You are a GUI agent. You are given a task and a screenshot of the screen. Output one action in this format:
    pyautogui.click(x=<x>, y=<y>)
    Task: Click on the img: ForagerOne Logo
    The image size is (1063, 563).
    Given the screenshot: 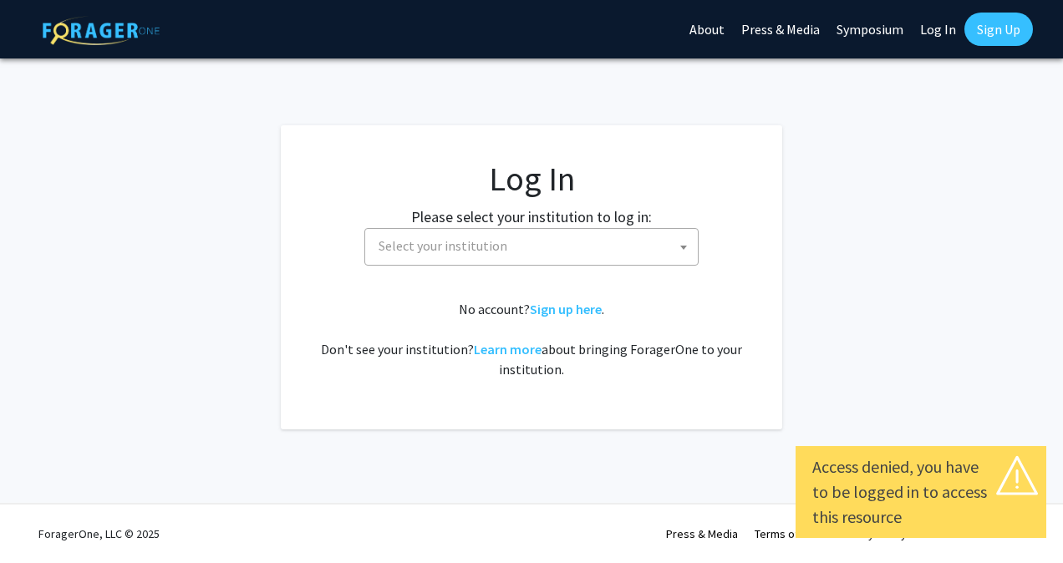 What is the action you would take?
    pyautogui.click(x=101, y=30)
    